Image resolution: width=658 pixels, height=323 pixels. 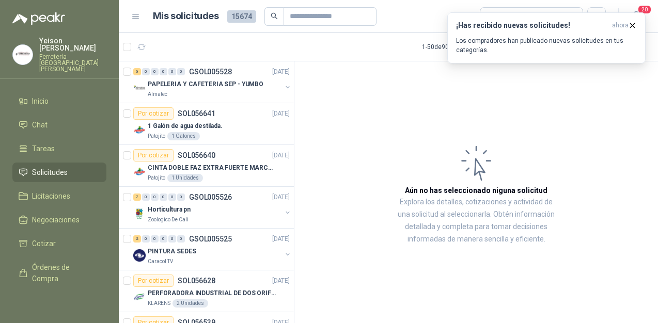 What do you see at coordinates (51, 303) in the screenshot?
I see `span: Remisiones` at bounding box center [51, 303].